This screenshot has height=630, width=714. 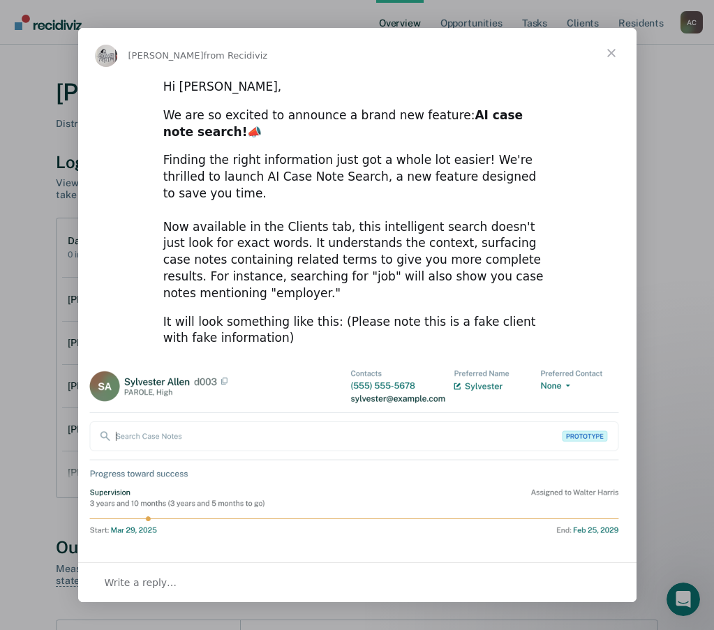 What do you see at coordinates (357, 124) in the screenshot?
I see `div: We are so excited to announce a brand new feature: 📣` at bounding box center [357, 124].